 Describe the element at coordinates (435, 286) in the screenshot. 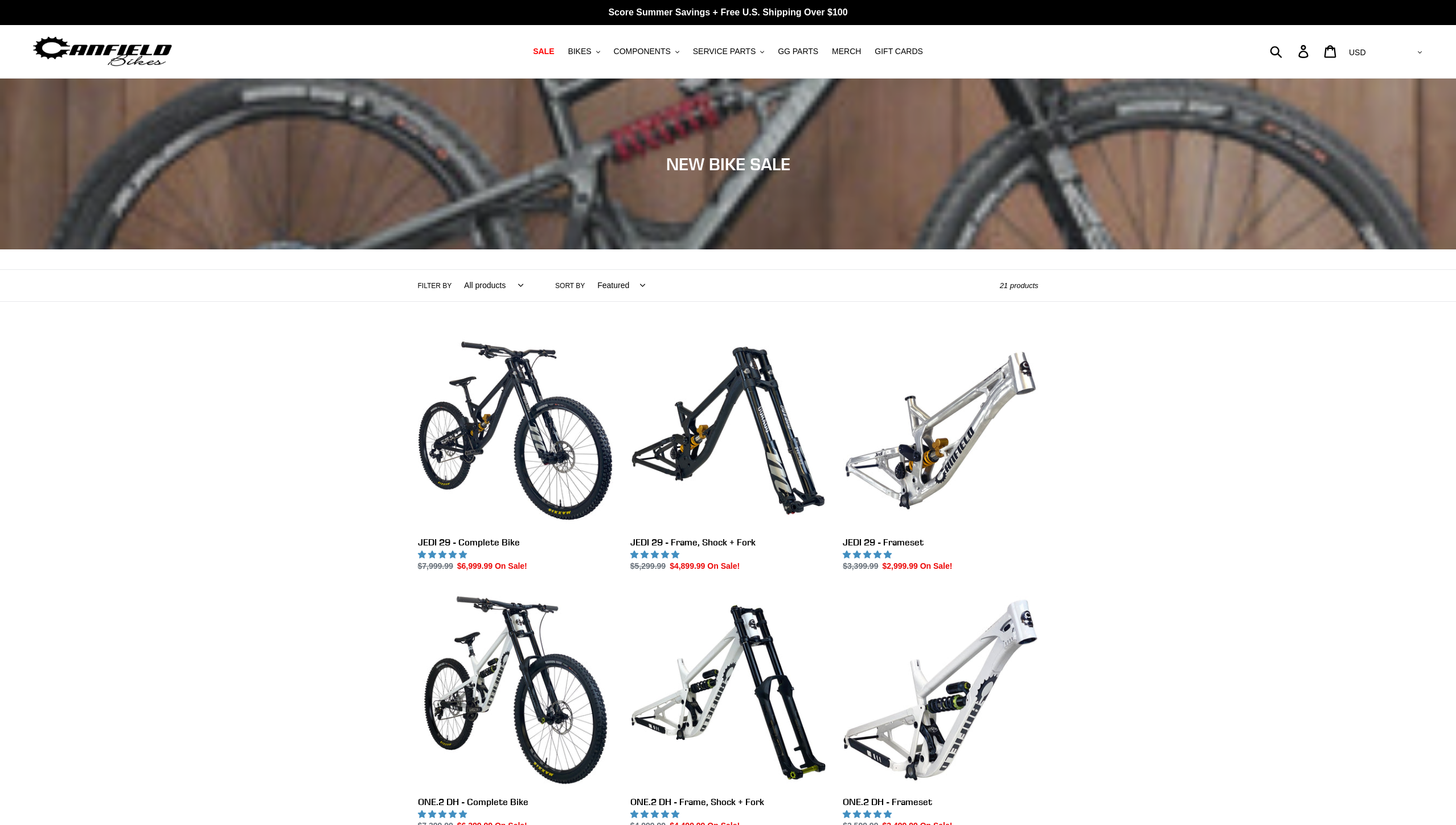

I see `label: Filter by` at that location.